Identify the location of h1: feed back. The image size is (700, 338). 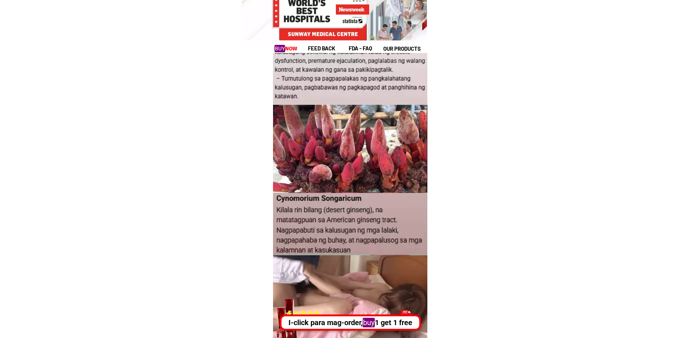
(328, 48).